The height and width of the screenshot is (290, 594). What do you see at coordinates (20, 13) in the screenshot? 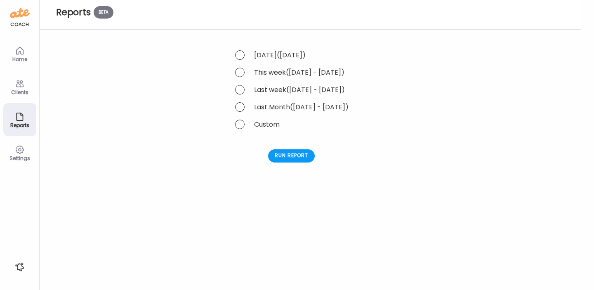
I see `img: ate` at bounding box center [20, 13].